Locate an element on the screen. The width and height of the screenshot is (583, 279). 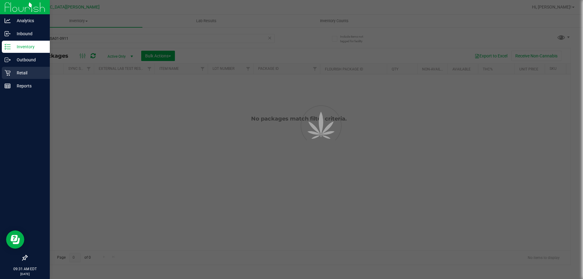
p: Reports is located at coordinates (29, 86).